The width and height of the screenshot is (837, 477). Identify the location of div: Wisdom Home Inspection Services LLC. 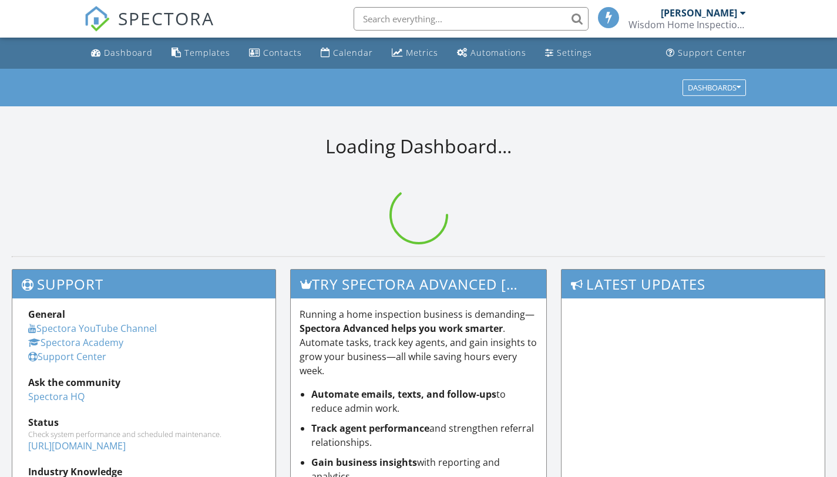
(687, 25).